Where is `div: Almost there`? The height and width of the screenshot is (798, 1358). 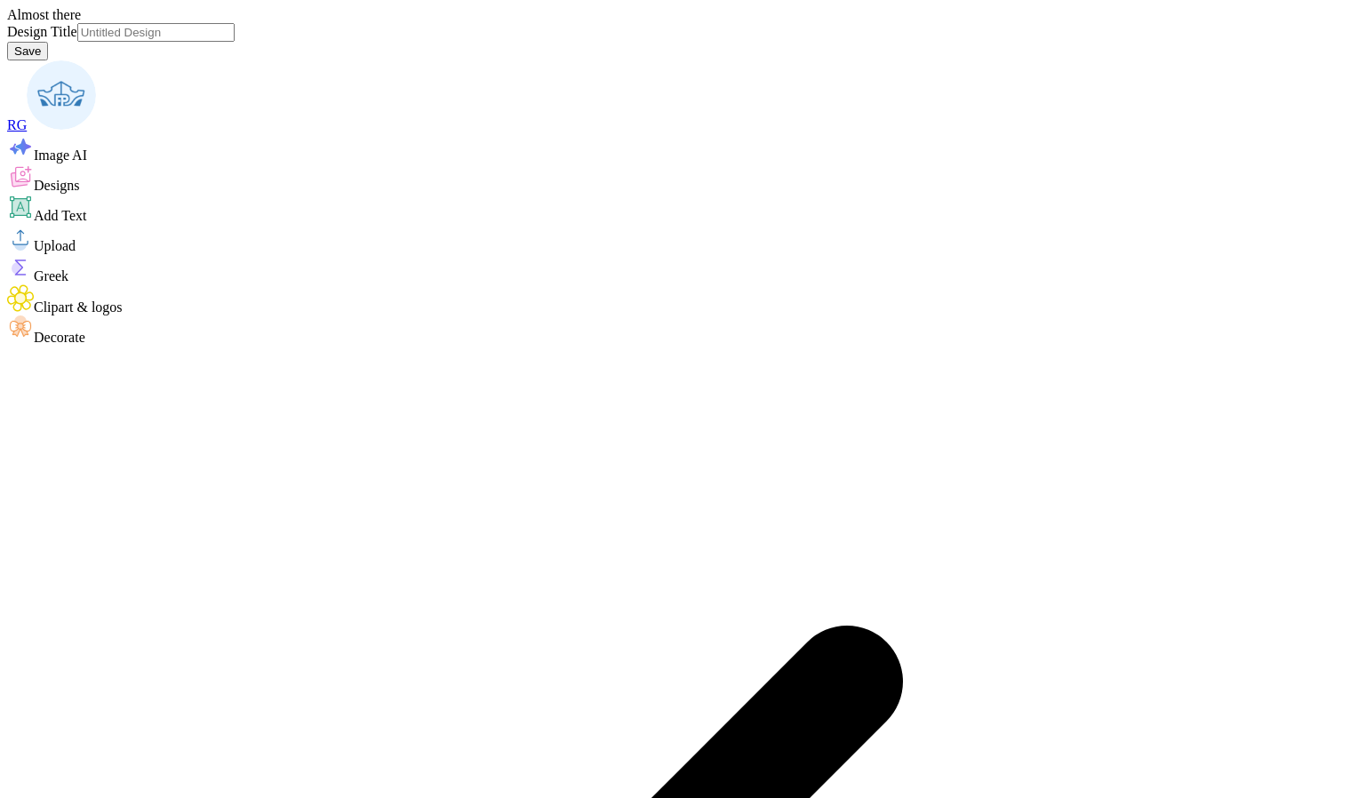 div: Almost there is located at coordinates (679, 15).